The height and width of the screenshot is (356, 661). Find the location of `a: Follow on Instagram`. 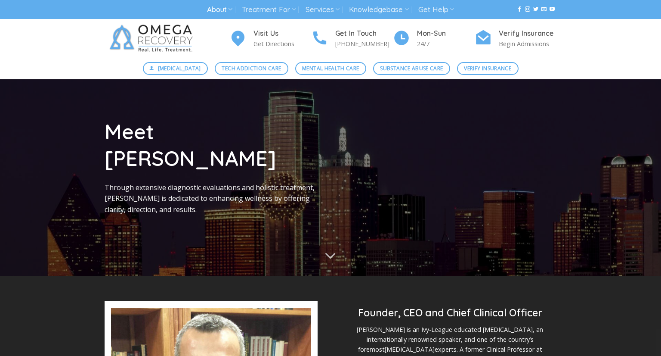

a: Follow on Instagram is located at coordinates (528, 9).